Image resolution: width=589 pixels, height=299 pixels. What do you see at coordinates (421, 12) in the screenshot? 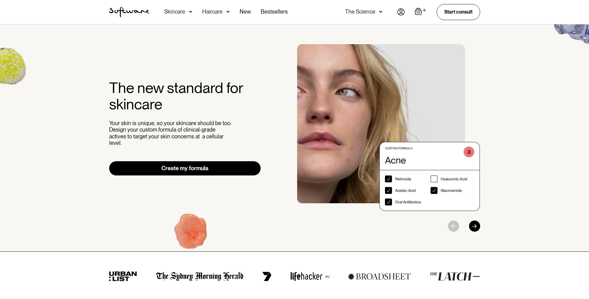
I see `a: Open empty cart` at bounding box center [421, 12].